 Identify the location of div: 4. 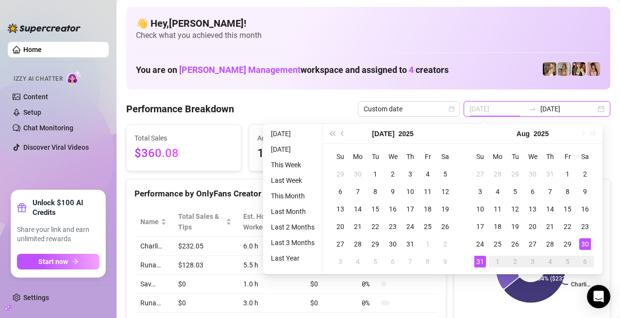
(498, 191).